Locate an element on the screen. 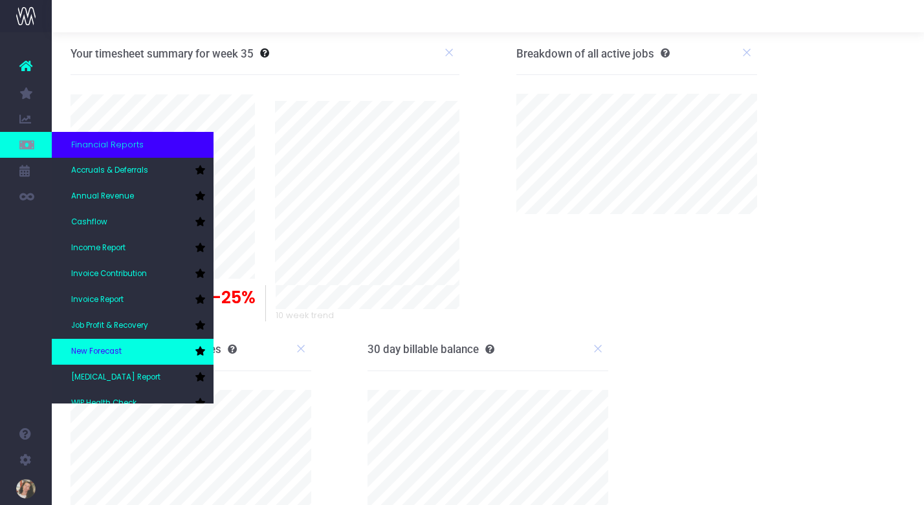 This screenshot has height=505, width=924. span: Cashflow is located at coordinates (89, 223).